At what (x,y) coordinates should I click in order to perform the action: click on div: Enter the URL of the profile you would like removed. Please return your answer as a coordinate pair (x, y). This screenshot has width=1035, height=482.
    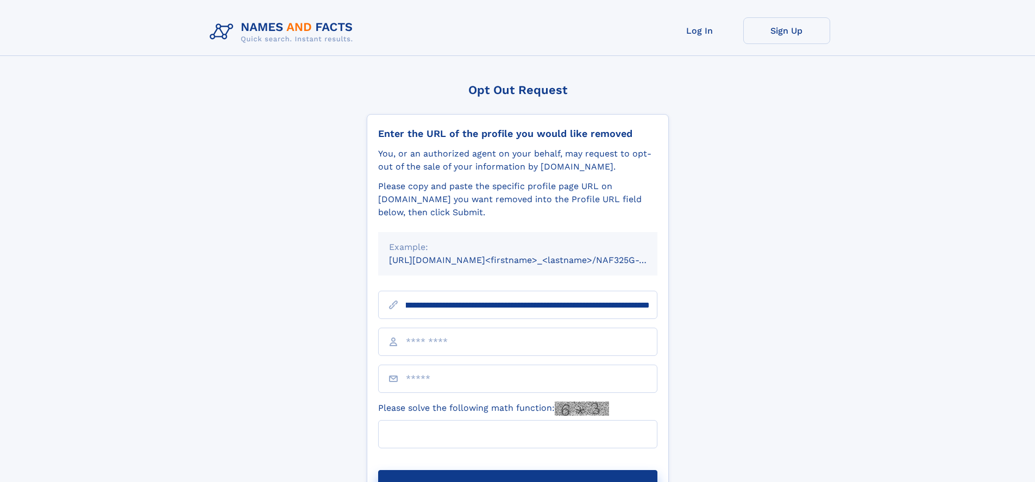
    Looking at the image, I should click on (518, 134).